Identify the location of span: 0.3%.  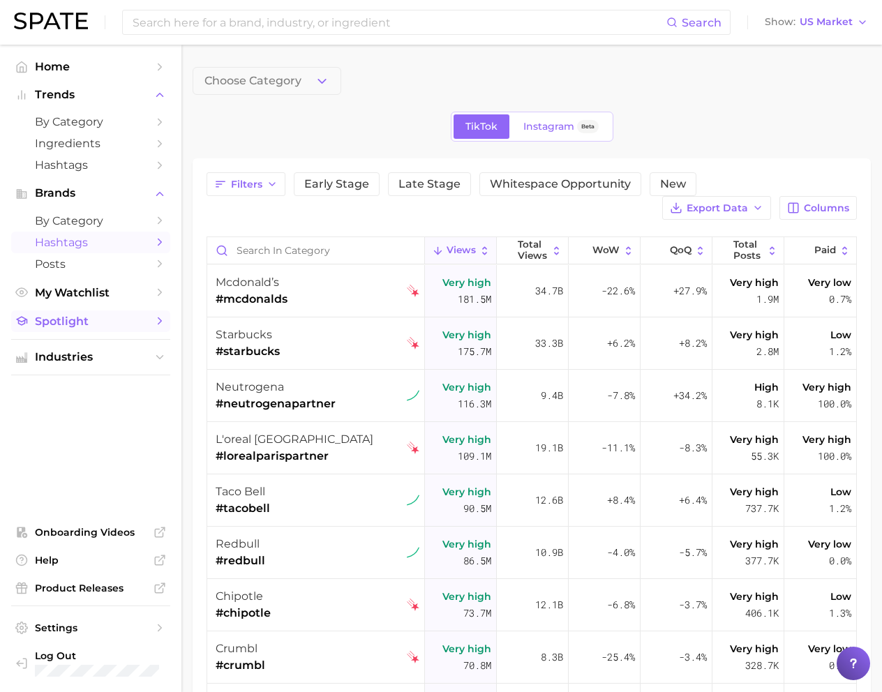
(840, 666).